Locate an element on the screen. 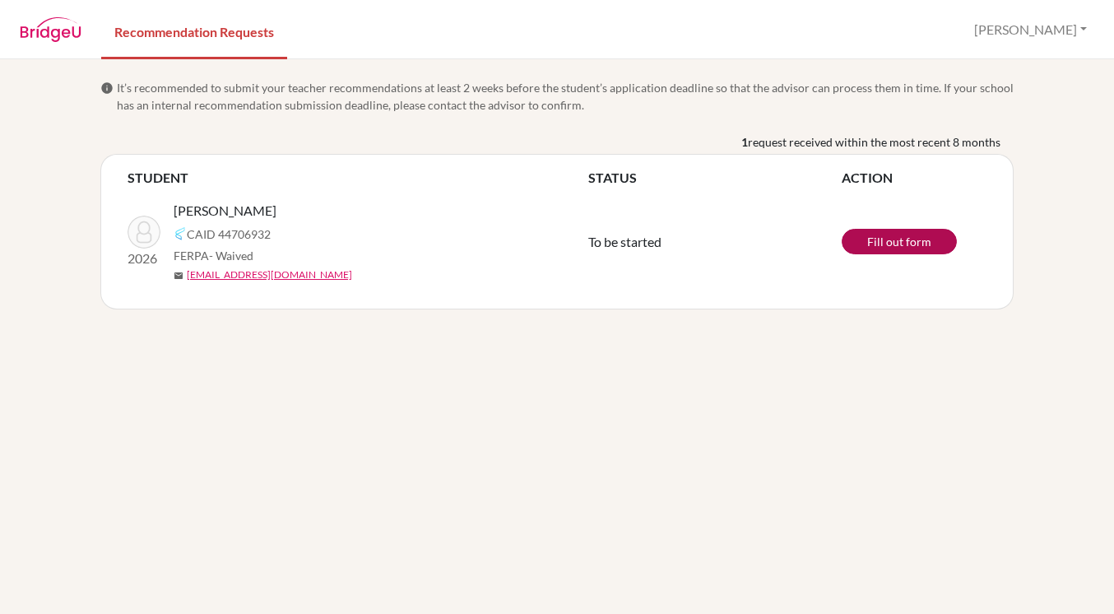 Image resolution: width=1114 pixels, height=614 pixels. span: request received within the most recent 8 months is located at coordinates (874, 142).